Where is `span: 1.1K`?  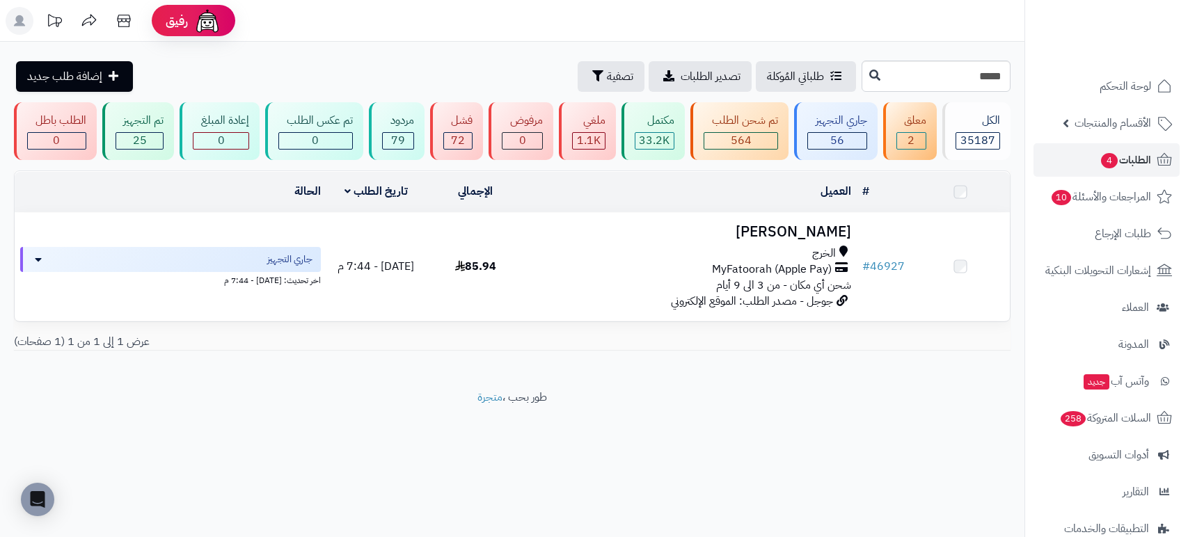
span: 1.1K is located at coordinates (589, 141).